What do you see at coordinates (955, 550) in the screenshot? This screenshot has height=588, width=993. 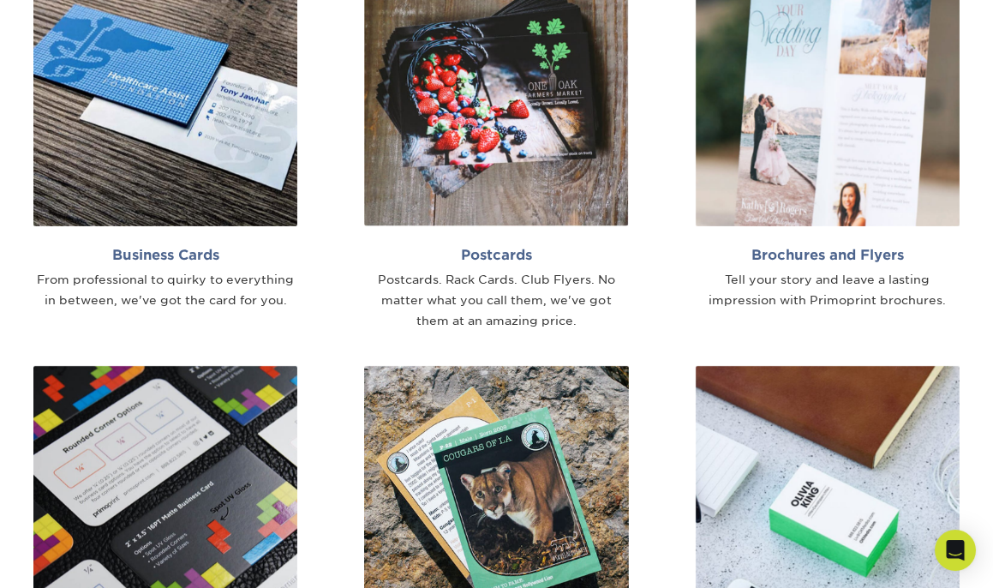 I see `div: Open Intercom Messenger` at bounding box center [955, 550].